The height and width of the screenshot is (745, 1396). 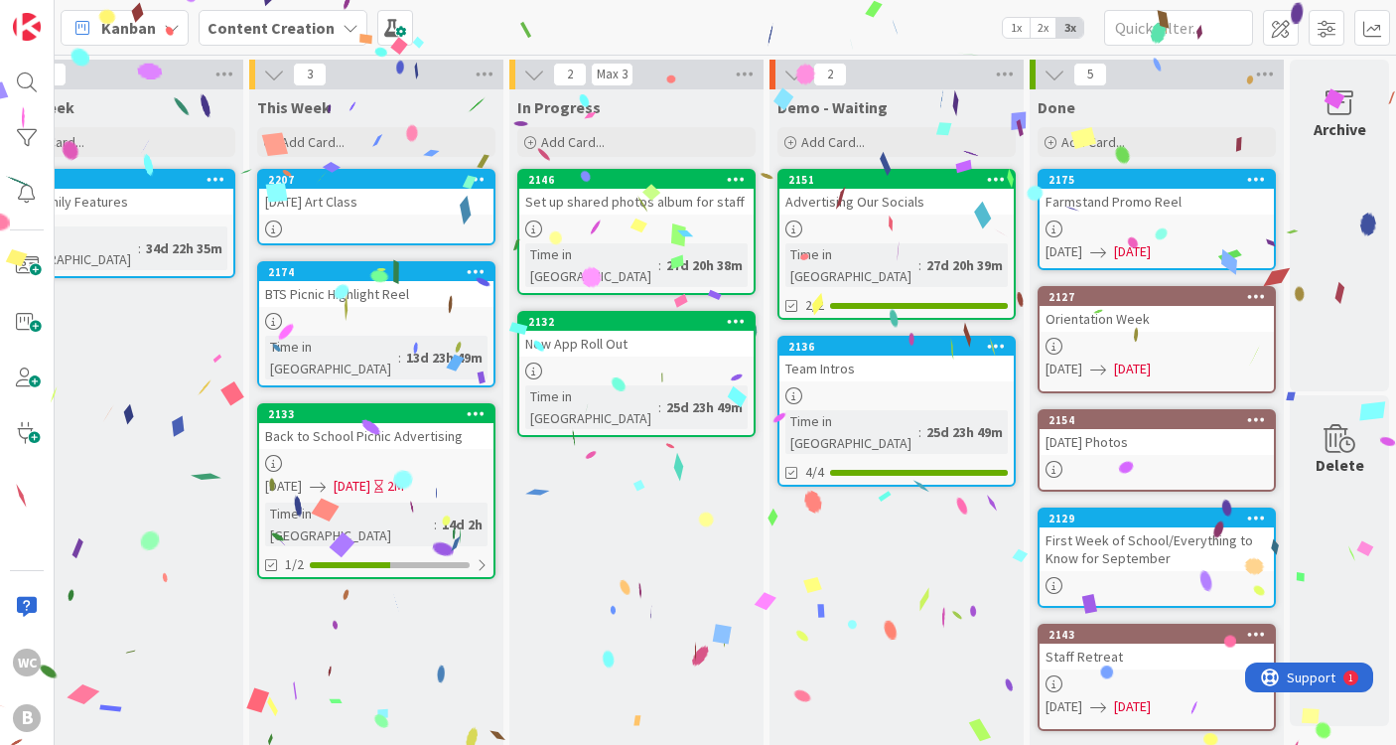 What do you see at coordinates (376, 436) in the screenshot?
I see `div: Back to School Picnic Advertising` at bounding box center [376, 436].